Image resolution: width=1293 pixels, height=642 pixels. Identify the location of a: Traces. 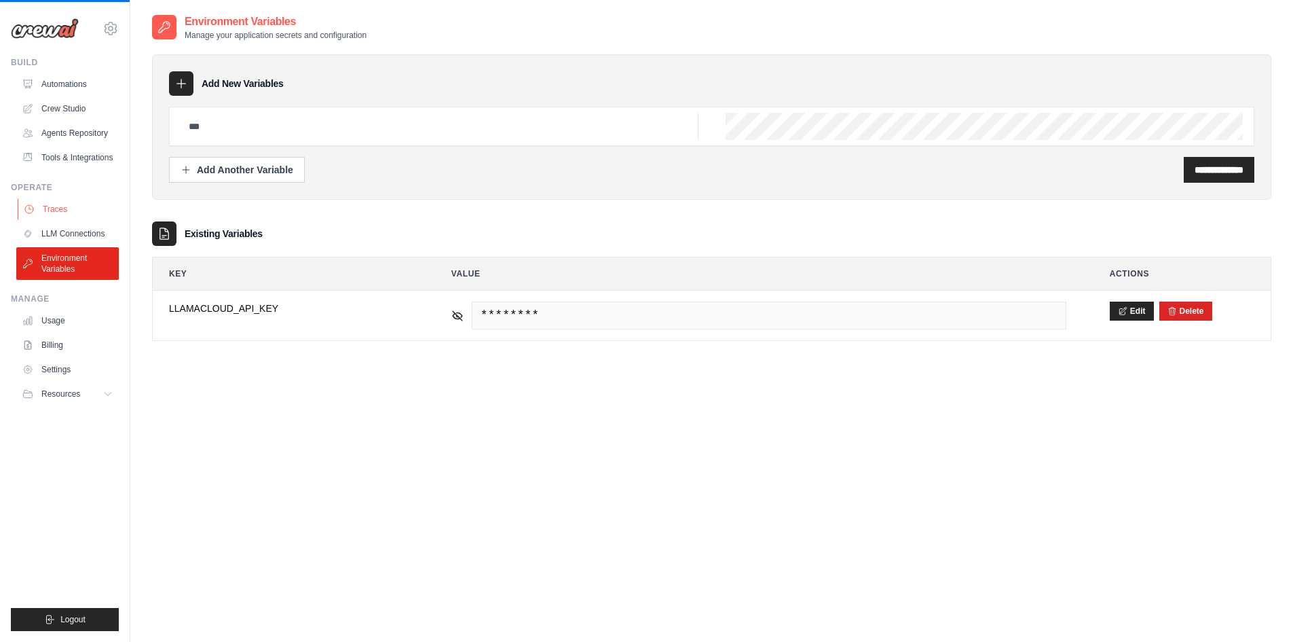
(69, 209).